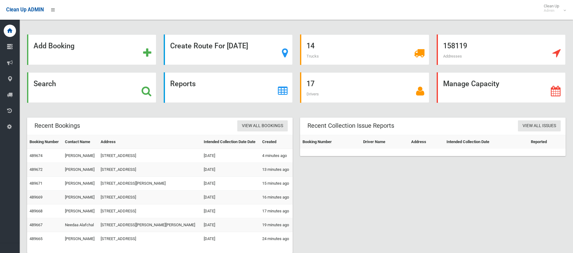  I want to click on a: 17 Drivers, so click(365, 87).